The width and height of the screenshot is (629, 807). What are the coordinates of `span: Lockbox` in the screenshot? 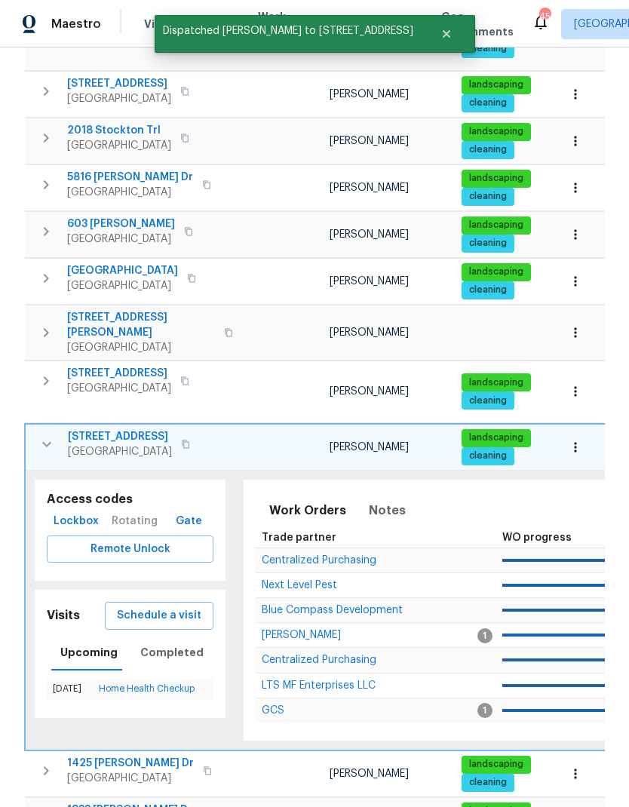 It's located at (76, 521).